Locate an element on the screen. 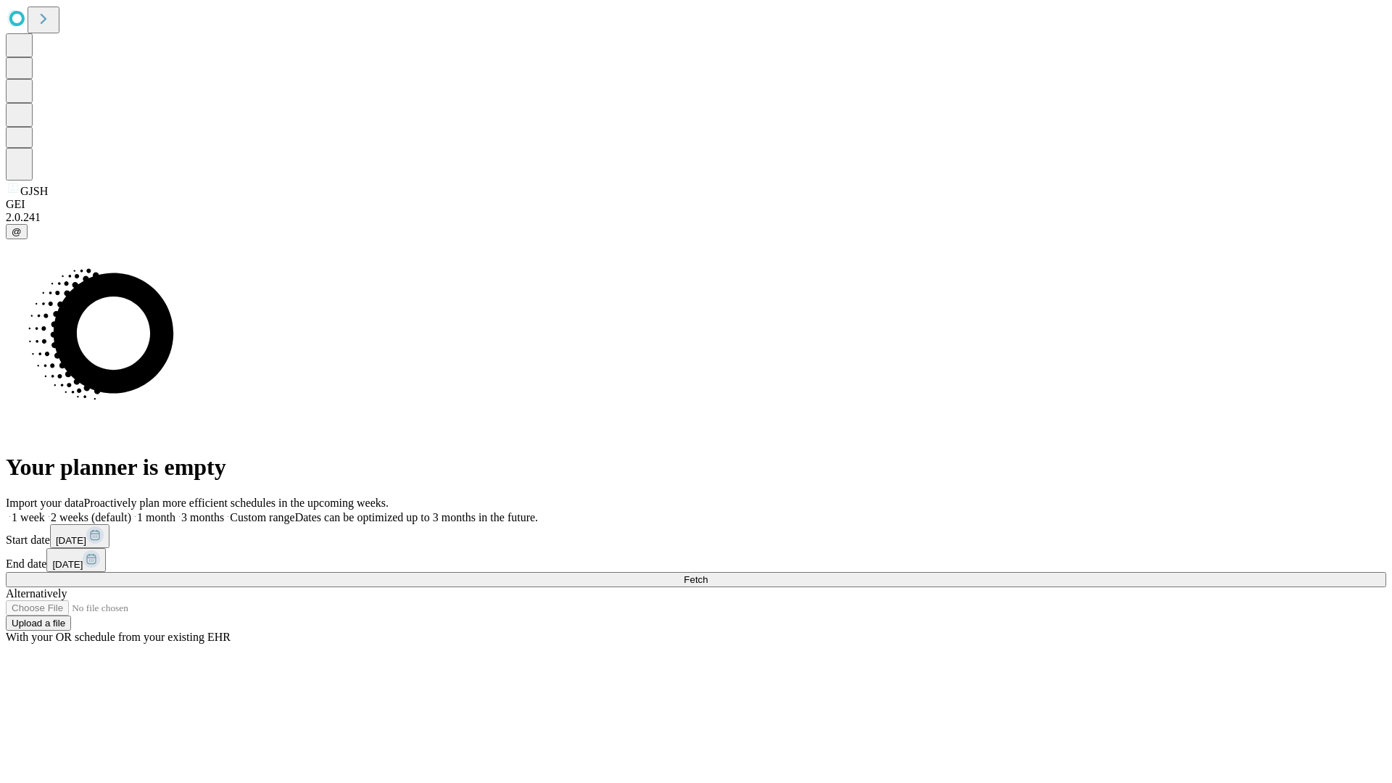 This screenshot has width=1392, height=783. button: Upload a file is located at coordinates (38, 623).